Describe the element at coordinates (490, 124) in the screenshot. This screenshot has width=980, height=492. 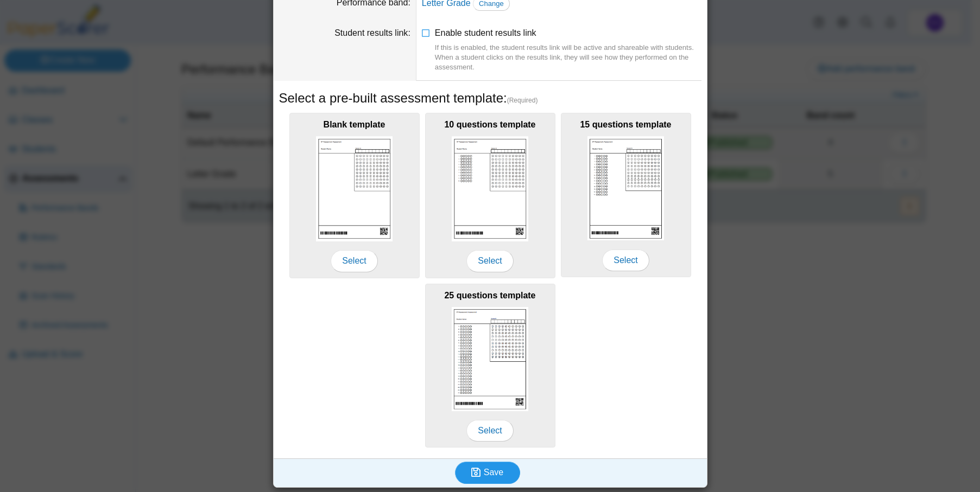
I see `b: 10 questions template` at that location.